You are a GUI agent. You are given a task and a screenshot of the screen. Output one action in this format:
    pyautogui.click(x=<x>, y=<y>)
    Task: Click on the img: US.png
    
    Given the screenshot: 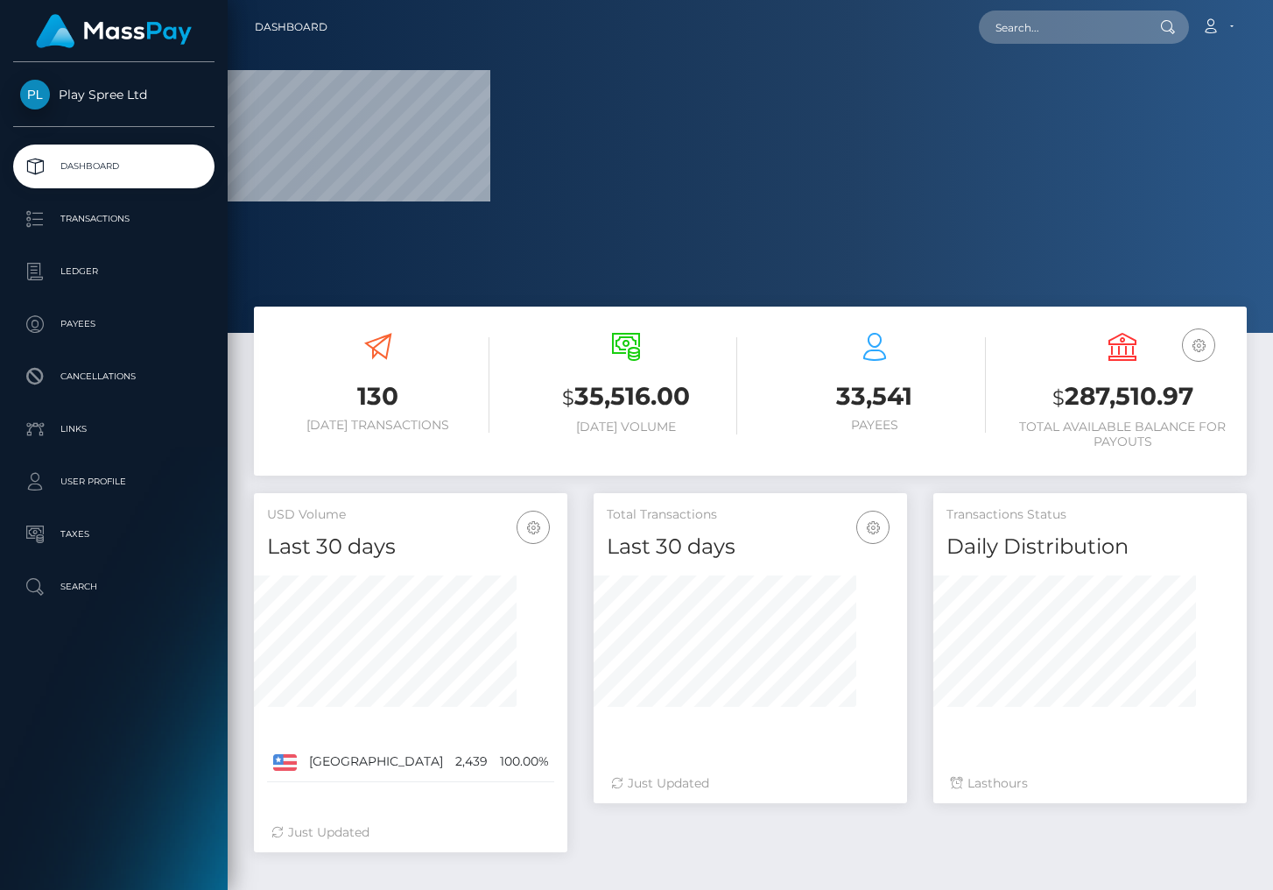 What is the action you would take?
    pyautogui.click(x=285, y=762)
    